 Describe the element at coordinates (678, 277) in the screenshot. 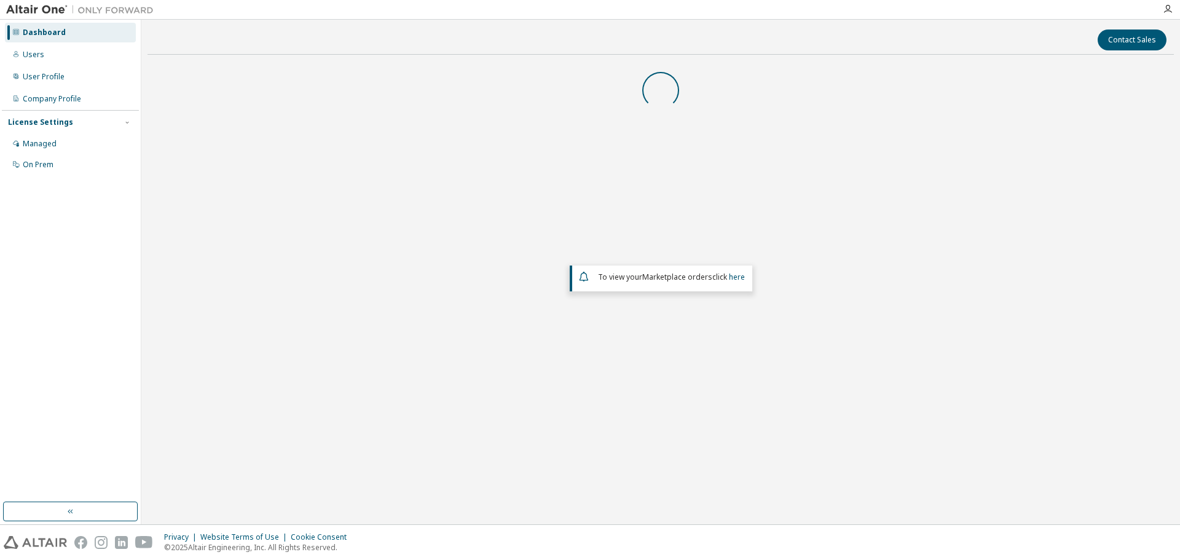

I see `em: Marketplace orders` at that location.